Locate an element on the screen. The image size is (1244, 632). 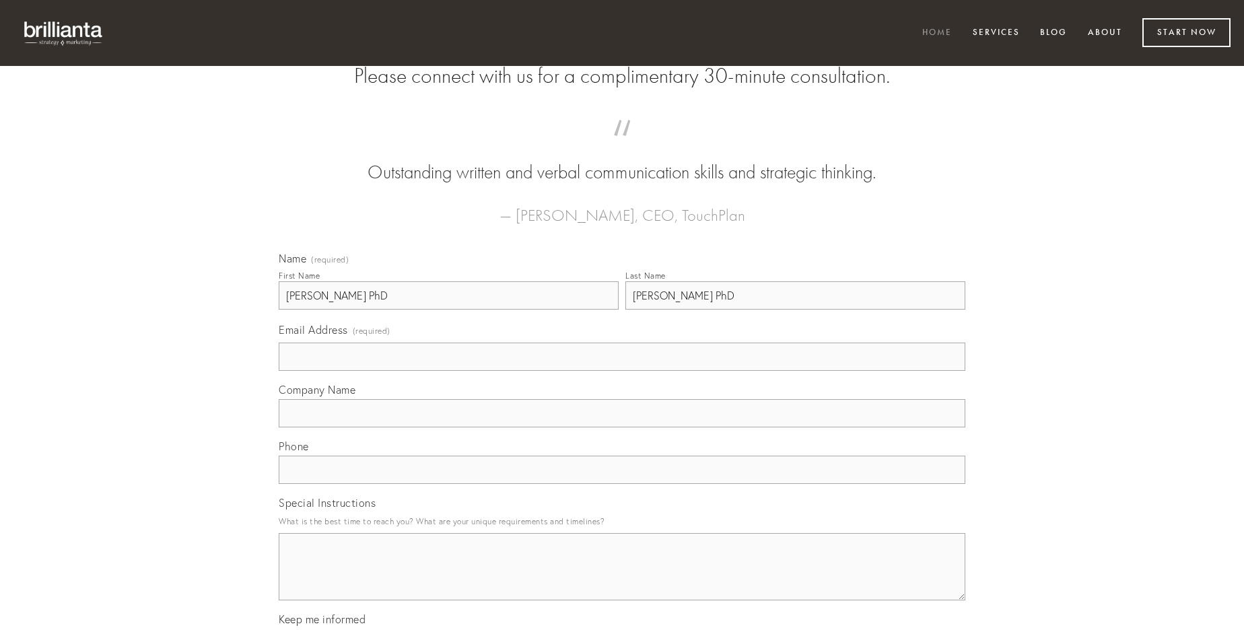
a: Home is located at coordinates (937, 33).